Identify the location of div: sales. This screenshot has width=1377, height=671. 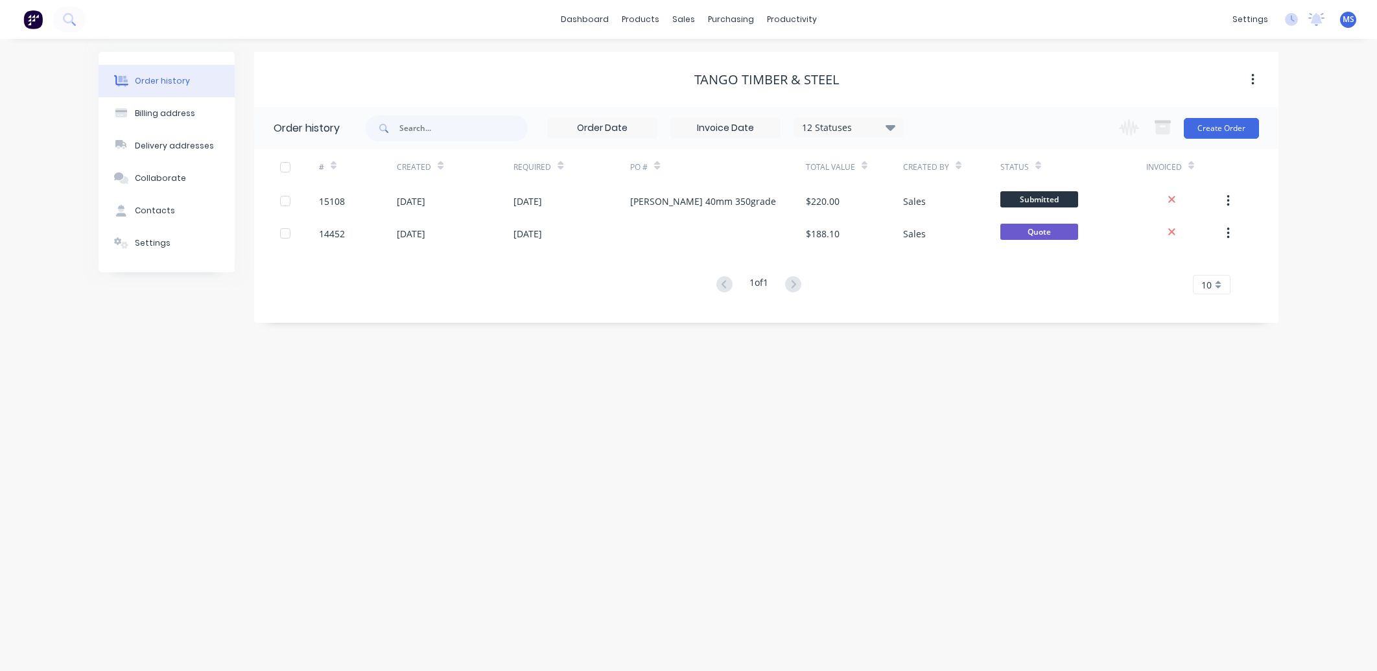
(683, 19).